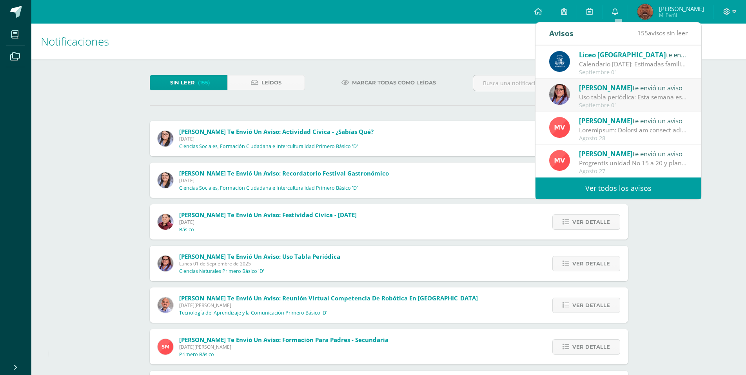 The height and width of the screenshot is (375, 746). Describe the element at coordinates (551, 83) in the screenshot. I see `input: Busca una notificación aquí` at that location.